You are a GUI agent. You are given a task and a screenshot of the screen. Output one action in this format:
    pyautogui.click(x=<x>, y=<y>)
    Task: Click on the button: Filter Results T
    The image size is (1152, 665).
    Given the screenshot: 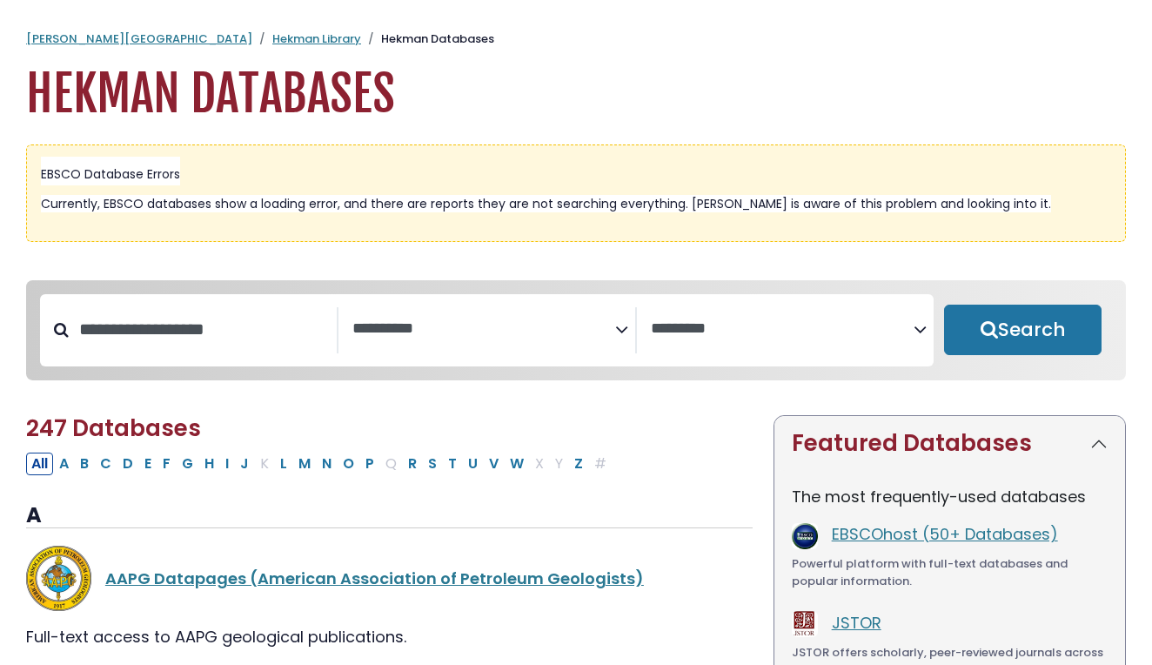 What is the action you would take?
    pyautogui.click(x=453, y=464)
    